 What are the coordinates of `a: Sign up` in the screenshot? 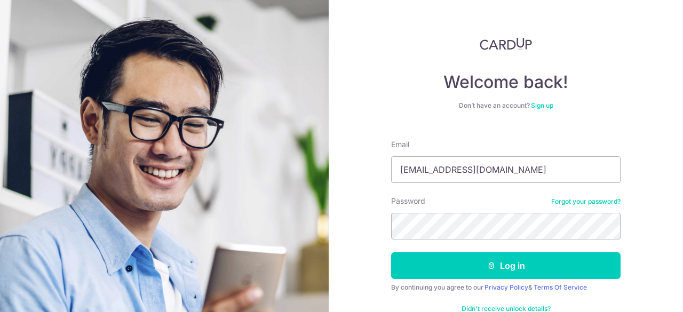 It's located at (542, 105).